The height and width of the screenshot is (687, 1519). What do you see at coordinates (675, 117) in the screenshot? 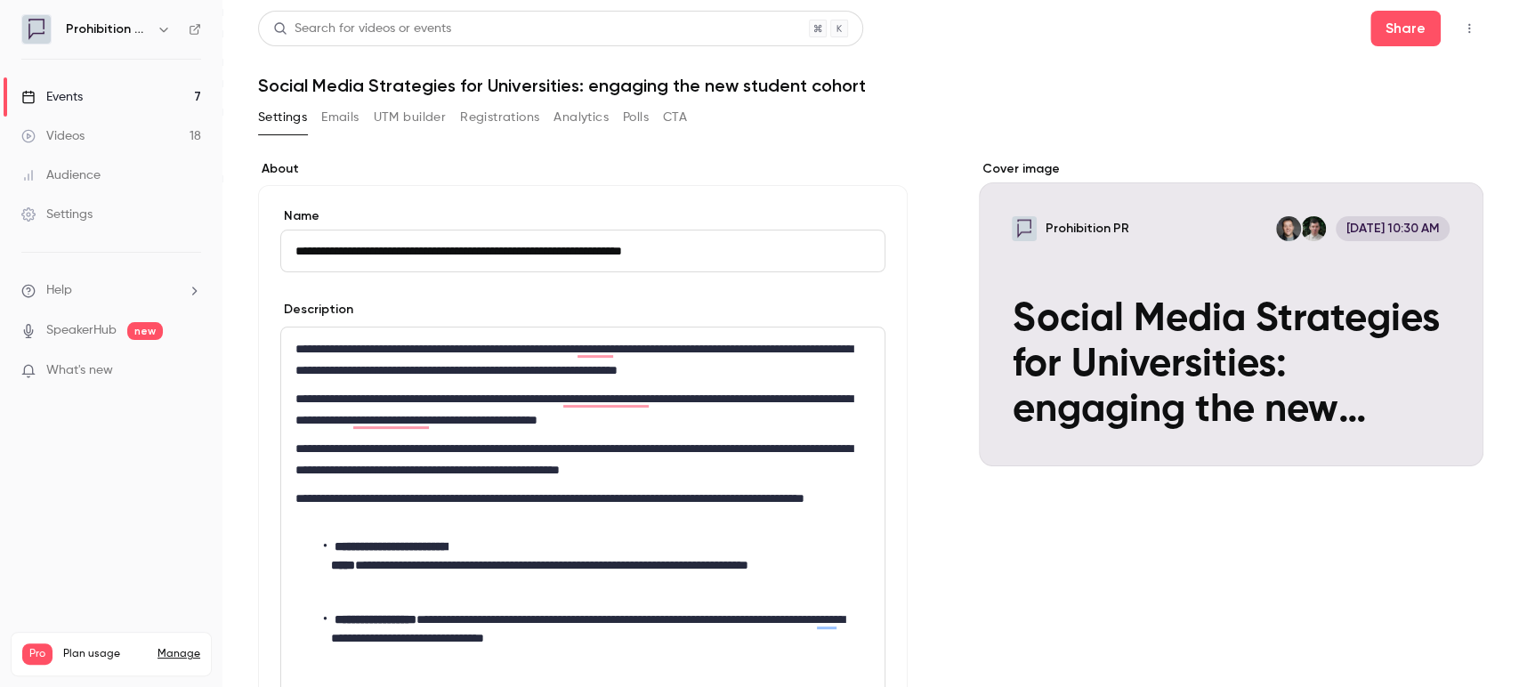
I see `button: CTA` at bounding box center [675, 117].